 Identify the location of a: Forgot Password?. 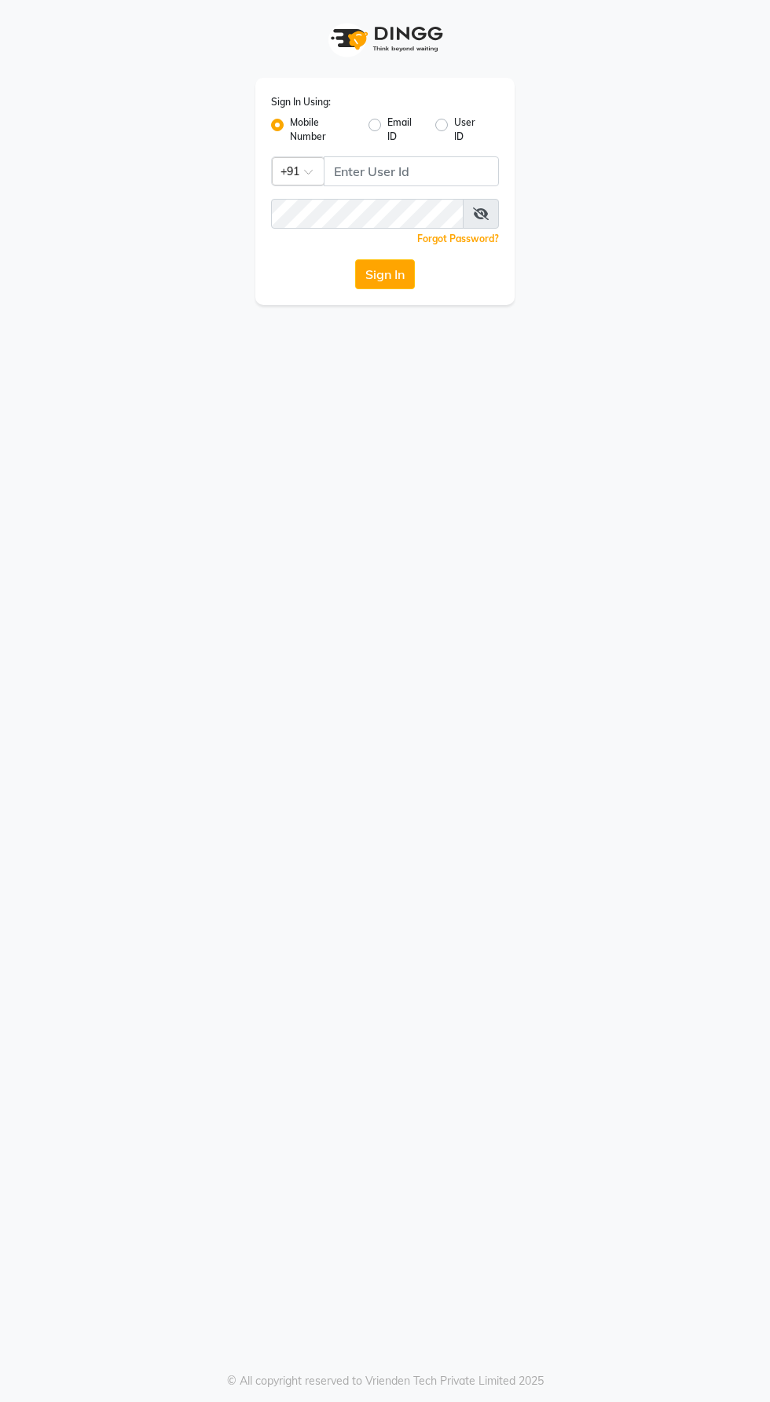
(458, 238).